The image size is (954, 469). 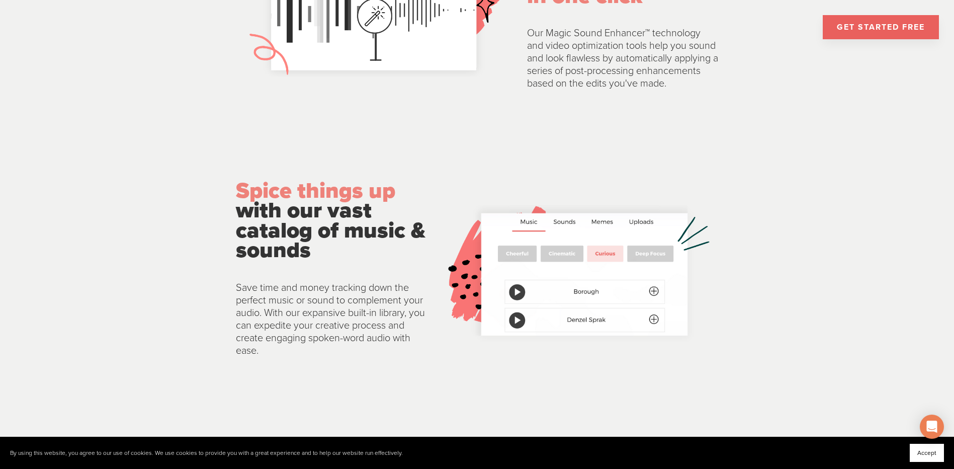 What do you see at coordinates (927, 453) in the screenshot?
I see `span: Accept` at bounding box center [927, 453].